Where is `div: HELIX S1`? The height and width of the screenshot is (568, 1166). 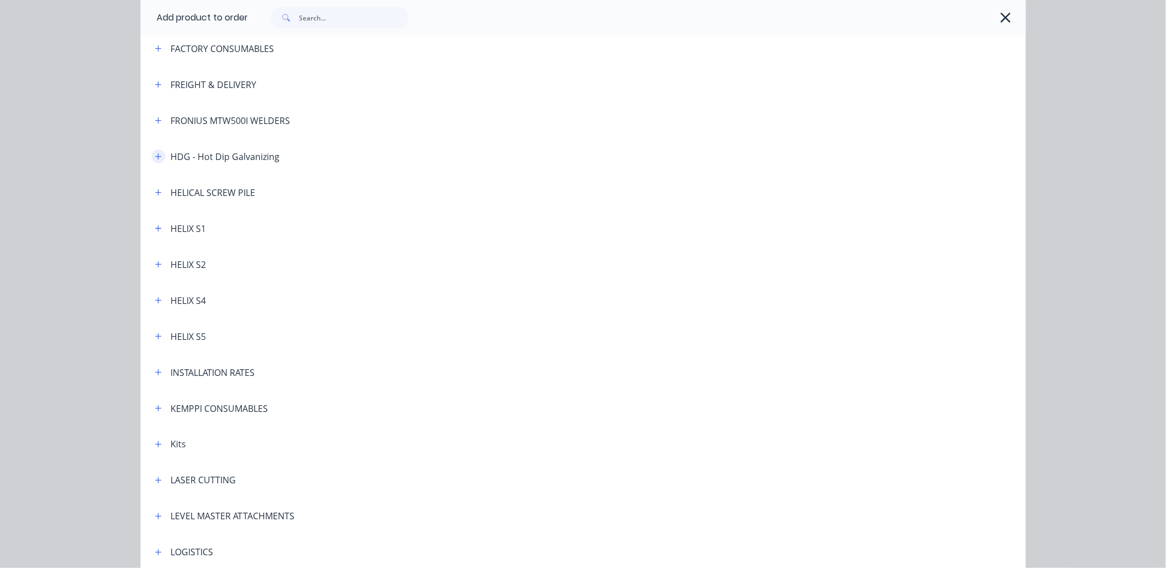
div: HELIX S1 is located at coordinates (189, 229).